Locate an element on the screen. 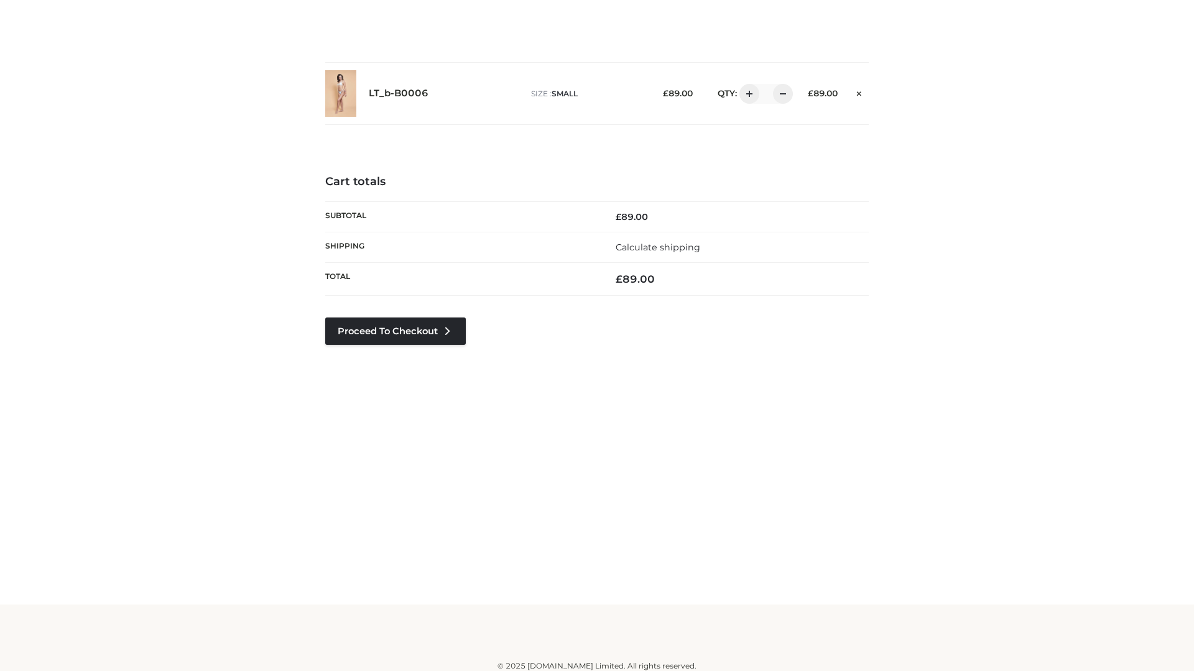 The image size is (1194, 671). th: Subtotal is located at coordinates (461, 216).